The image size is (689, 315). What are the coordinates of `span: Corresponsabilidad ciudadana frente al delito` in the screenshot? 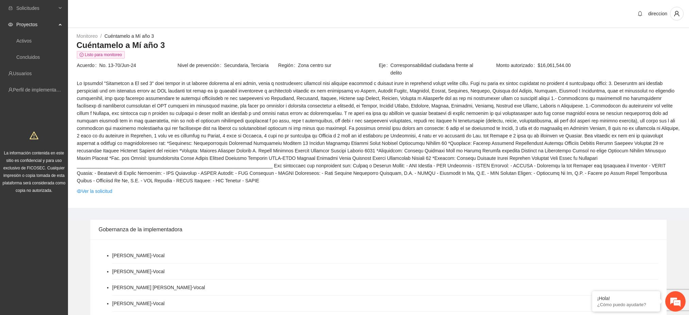 It's located at (435, 69).